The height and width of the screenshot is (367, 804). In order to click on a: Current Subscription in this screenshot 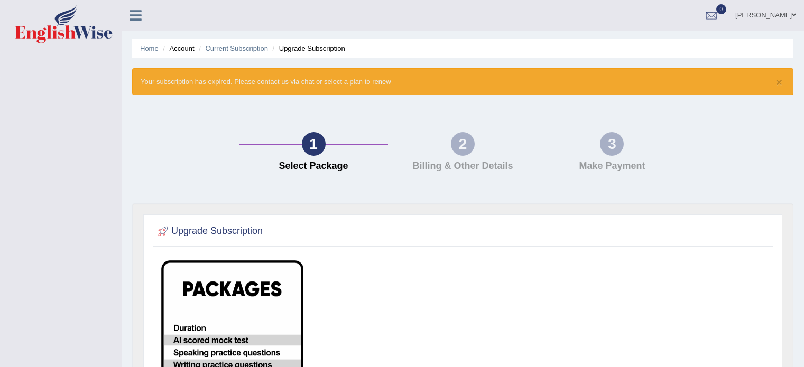, I will do `click(236, 48)`.